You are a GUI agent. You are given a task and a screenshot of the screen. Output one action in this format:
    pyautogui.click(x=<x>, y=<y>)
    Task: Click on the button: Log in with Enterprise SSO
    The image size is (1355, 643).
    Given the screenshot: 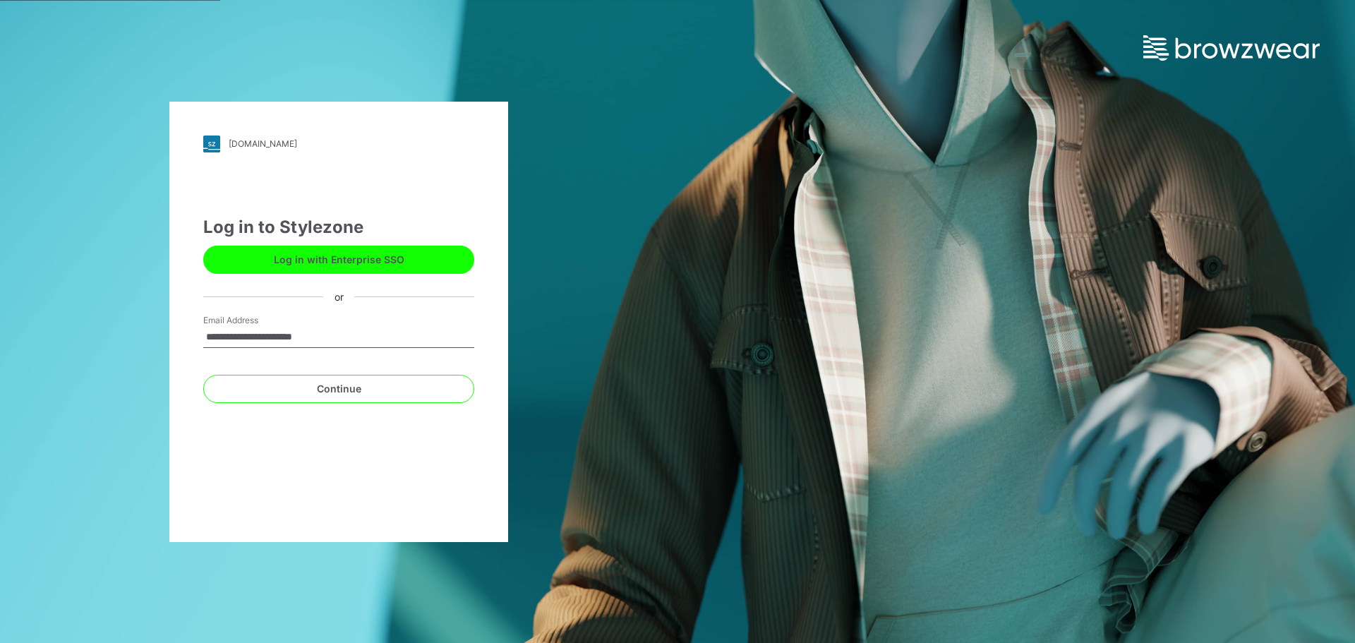 What is the action you would take?
    pyautogui.click(x=339, y=260)
    